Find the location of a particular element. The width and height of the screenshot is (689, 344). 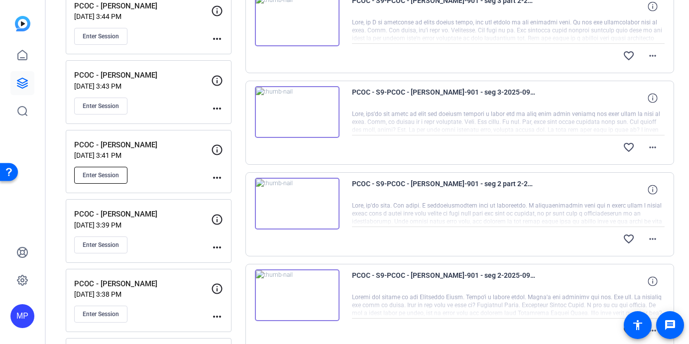

mat-icon: accessibility is located at coordinates (638, 325).